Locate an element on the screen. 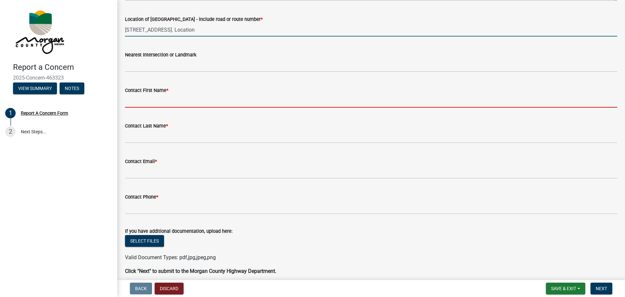 The image size is (625, 297). button: Notes is located at coordinates (72, 88).